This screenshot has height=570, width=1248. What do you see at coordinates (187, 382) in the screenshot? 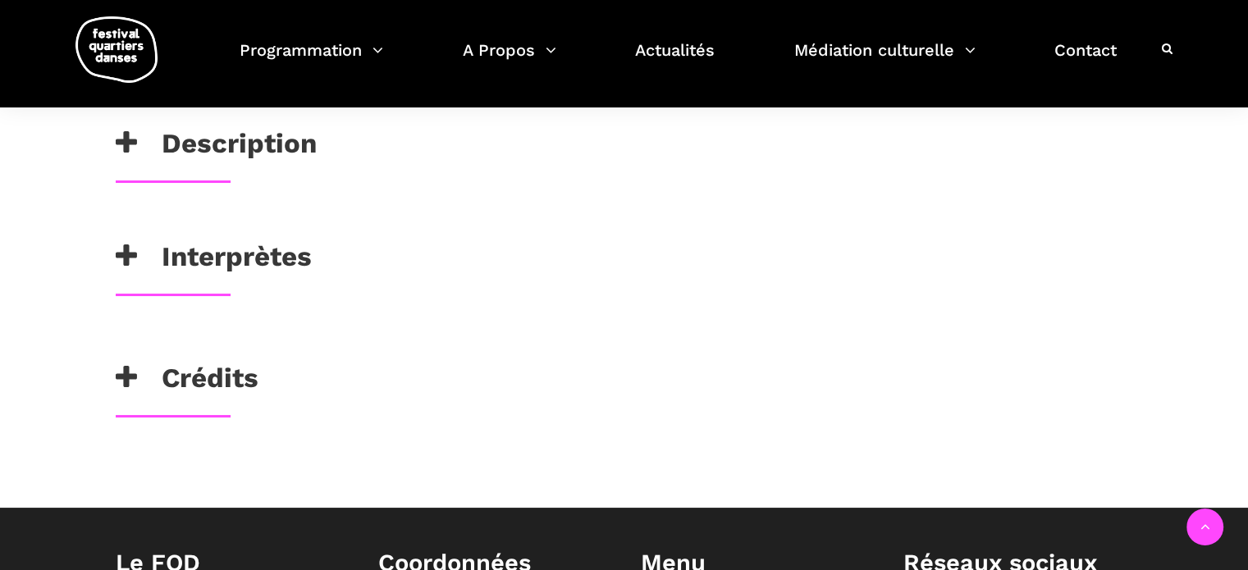
I see `h3: Crédits` at bounding box center [187, 382].